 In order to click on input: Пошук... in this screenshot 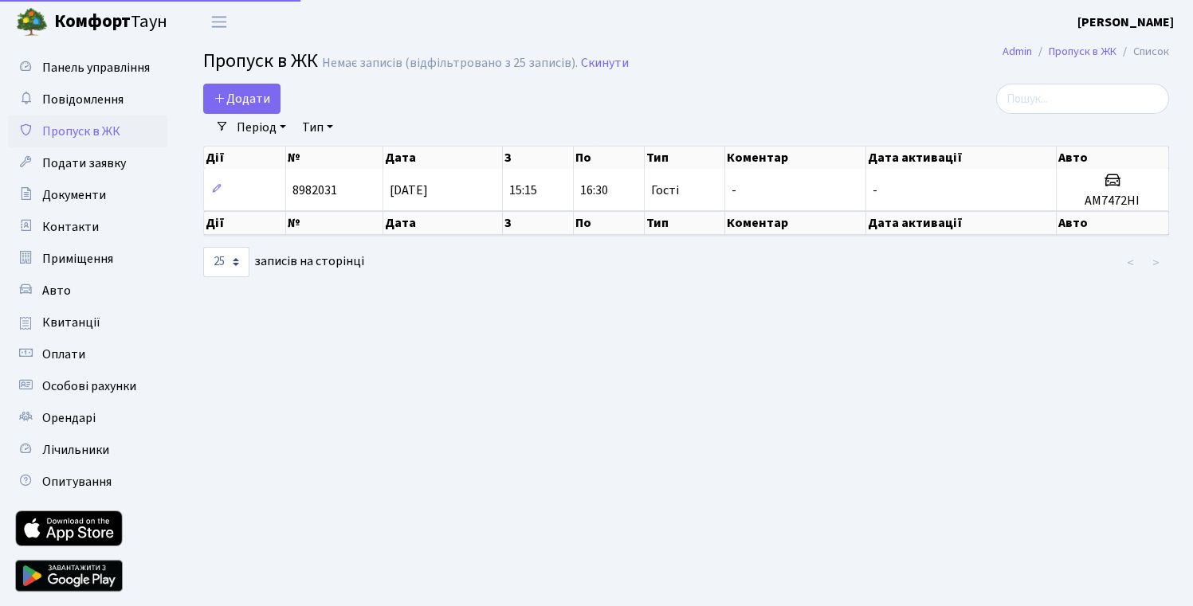, I will do `click(1082, 99)`.